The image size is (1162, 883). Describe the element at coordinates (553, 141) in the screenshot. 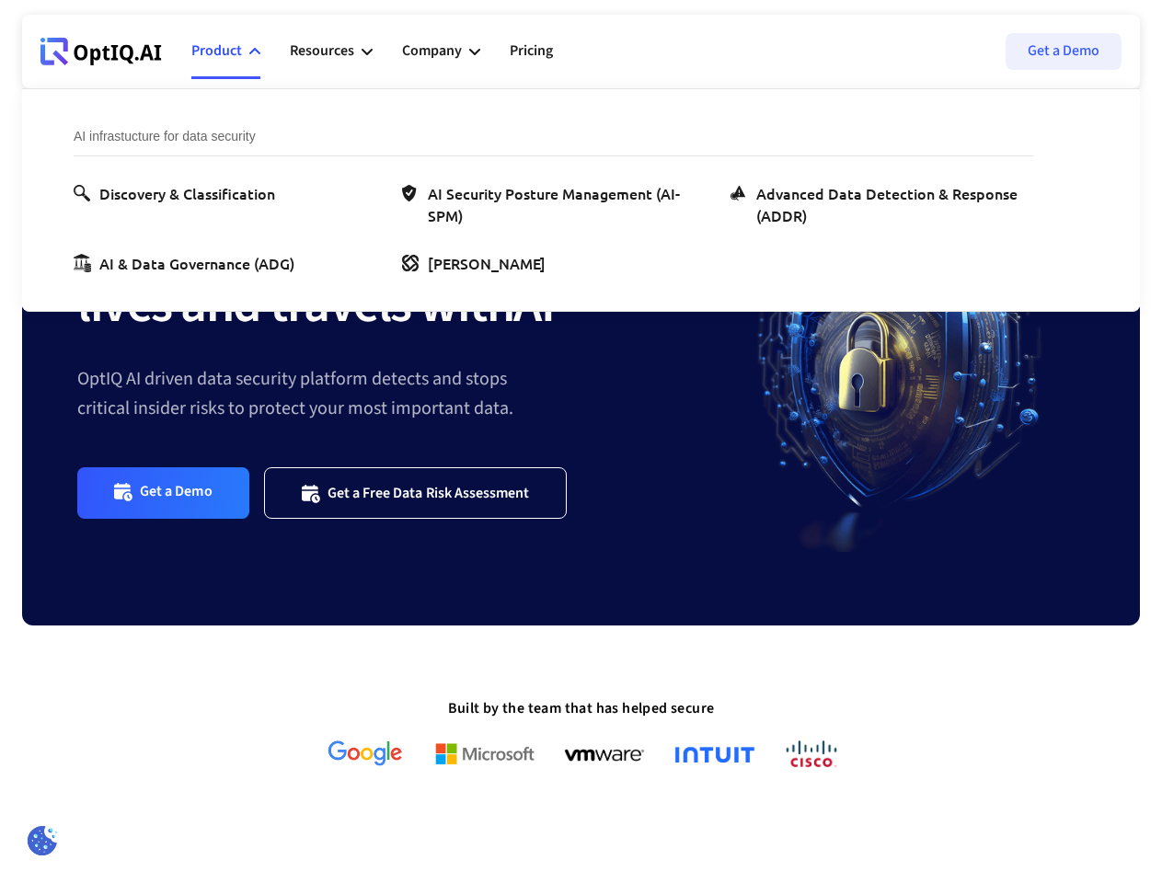

I see `div: AI infrastucture for data security` at that location.